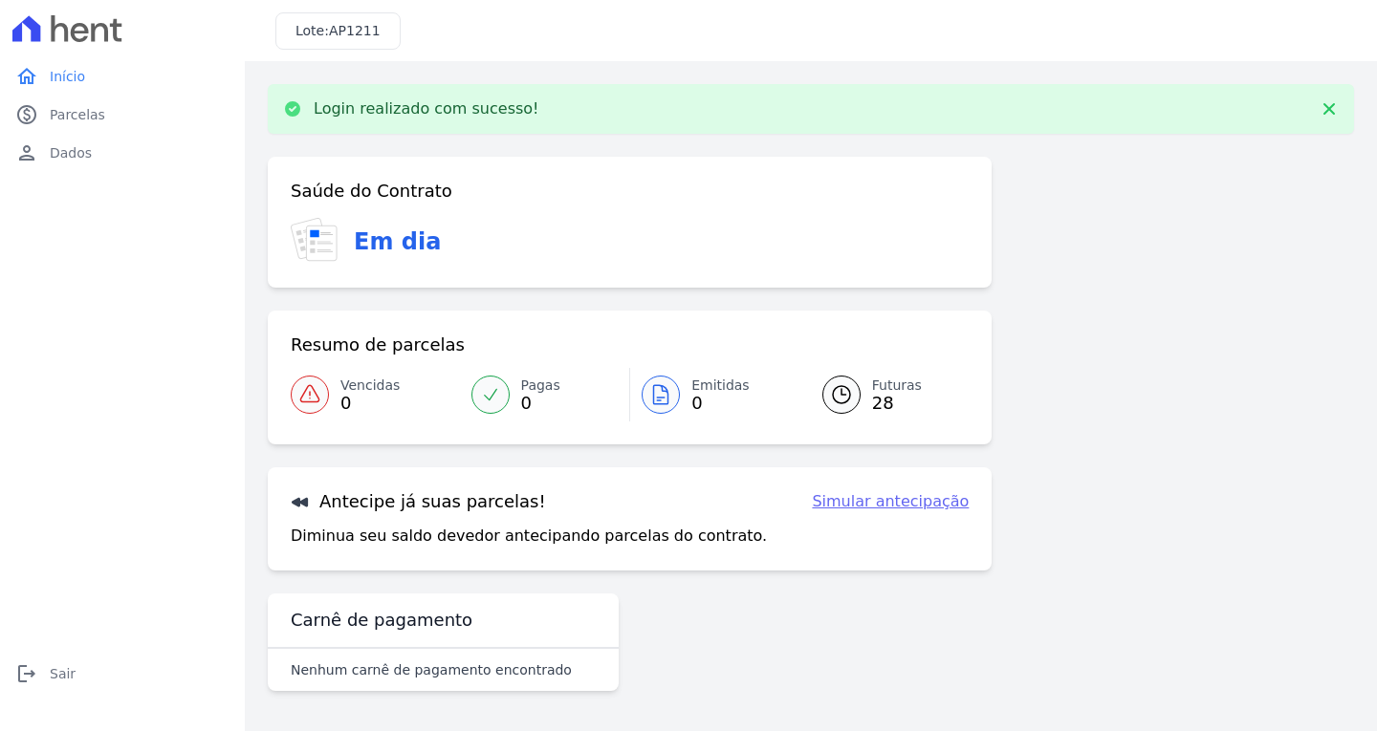 The height and width of the screenshot is (731, 1377). I want to click on a: Simular antecipação, so click(890, 502).